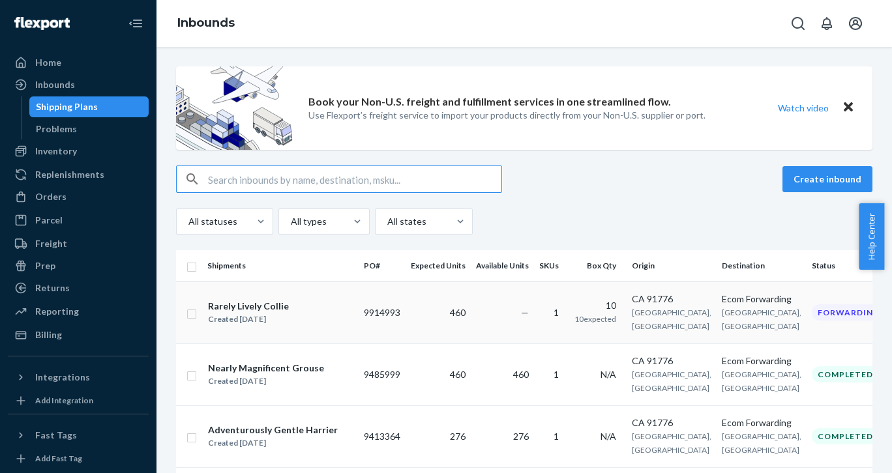  What do you see at coordinates (59, 458) in the screenshot?
I see `div: Add Fast Tag` at bounding box center [59, 458].